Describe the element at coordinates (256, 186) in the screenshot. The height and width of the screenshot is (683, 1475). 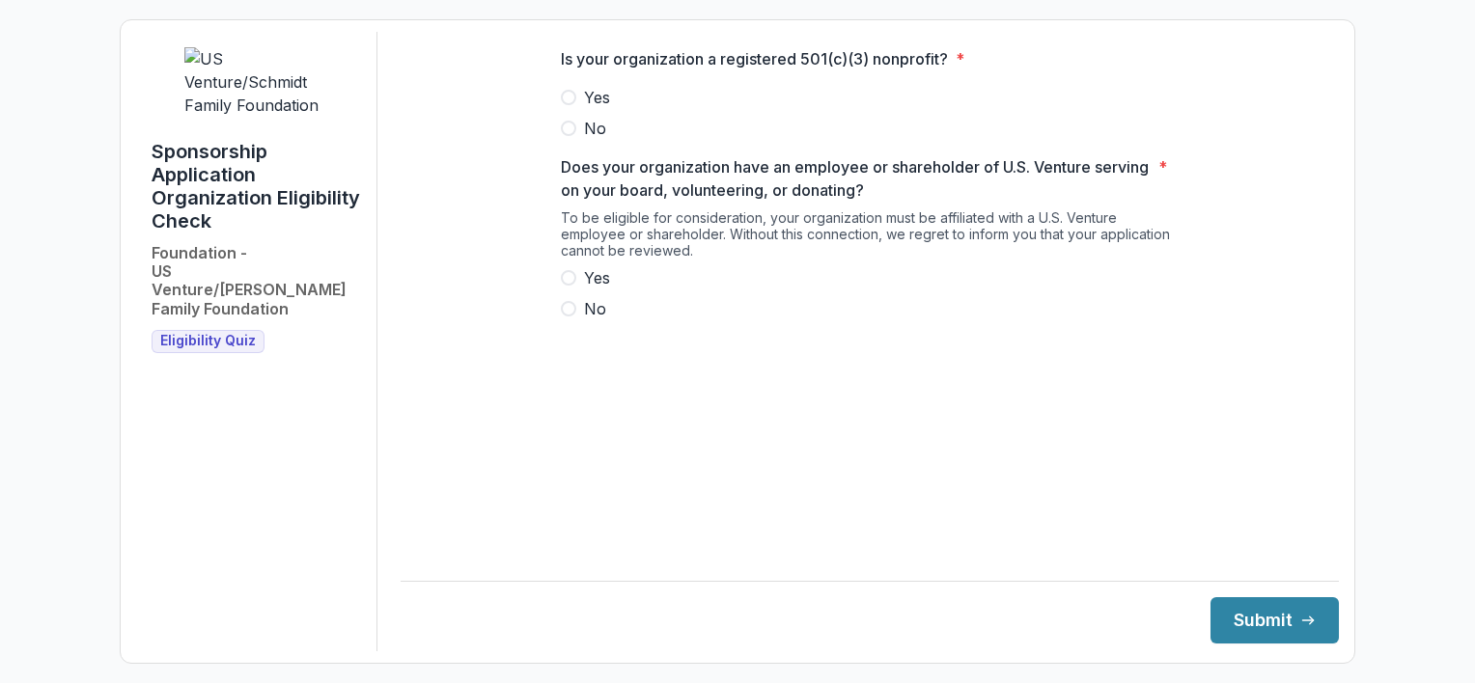
I see `h1: Sponsorship Application Organization Eligibility Check` at that location.